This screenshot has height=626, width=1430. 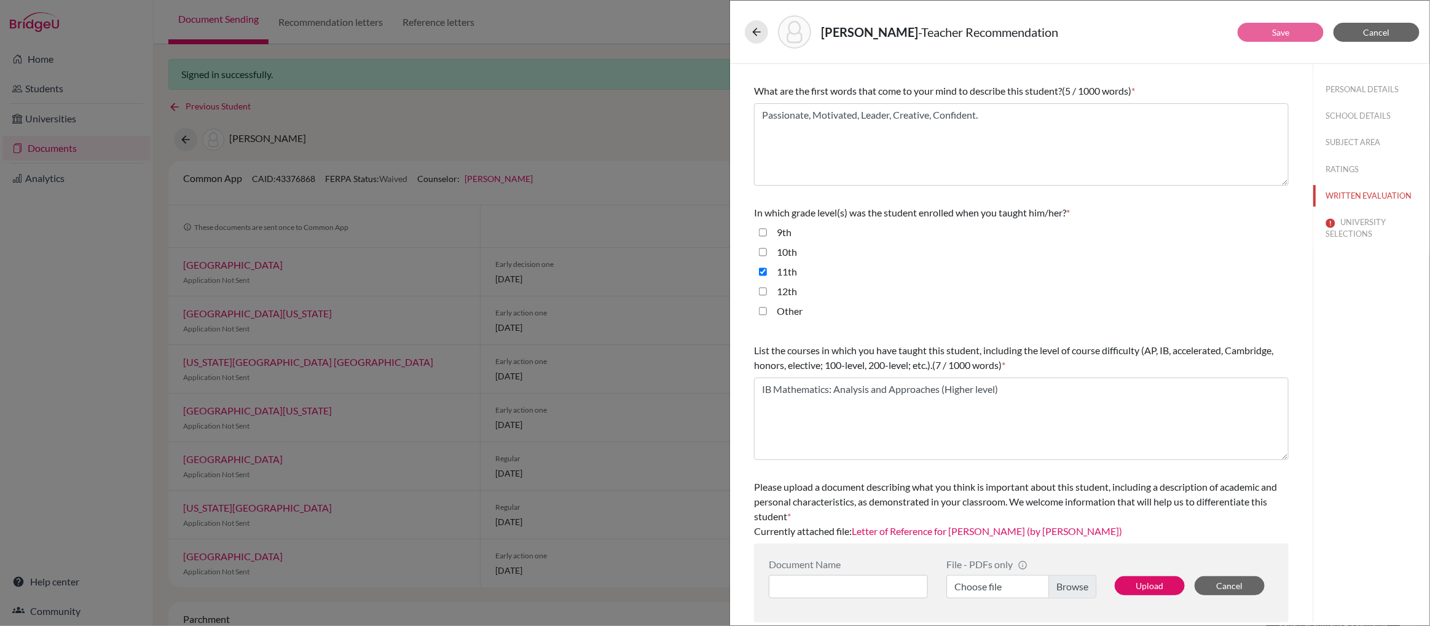 What do you see at coordinates (786, 272) in the screenshot?
I see `label: 11th` at bounding box center [786, 272].